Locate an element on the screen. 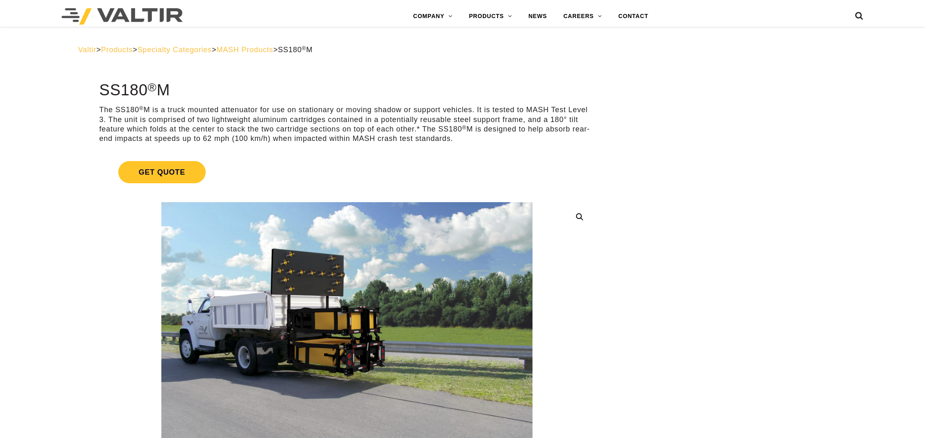 The width and height of the screenshot is (925, 438). span: Valtir is located at coordinates (87, 50).